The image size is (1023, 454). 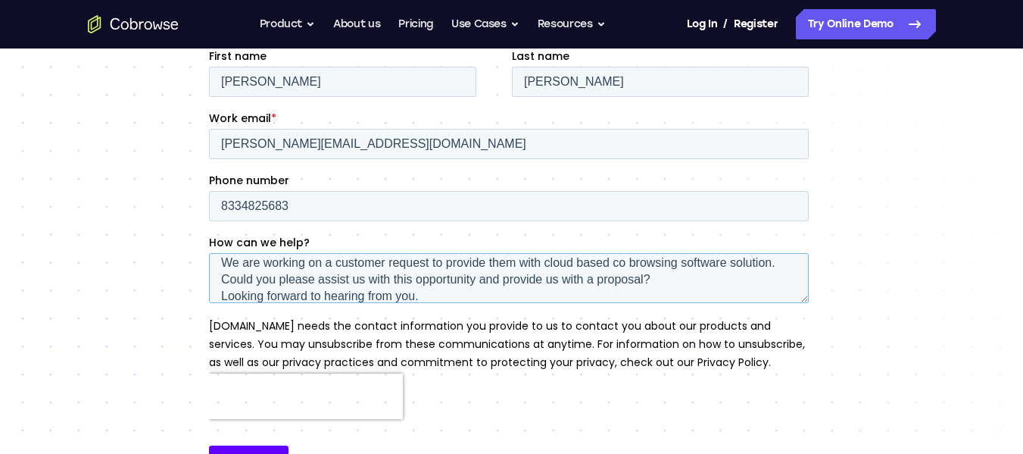 I want to click on a: Register, so click(x=756, y=24).